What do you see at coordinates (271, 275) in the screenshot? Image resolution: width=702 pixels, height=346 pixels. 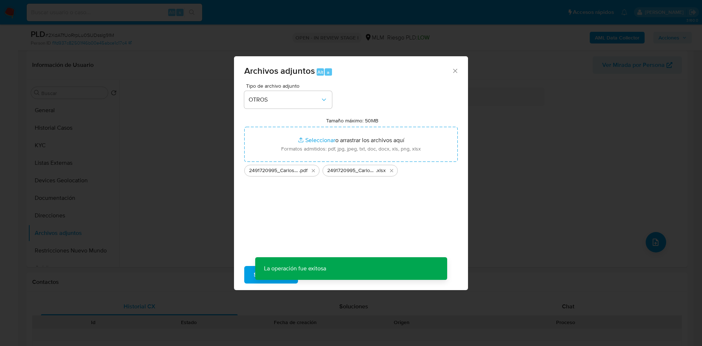 I see `button: Subir archivo` at bounding box center [271, 275].